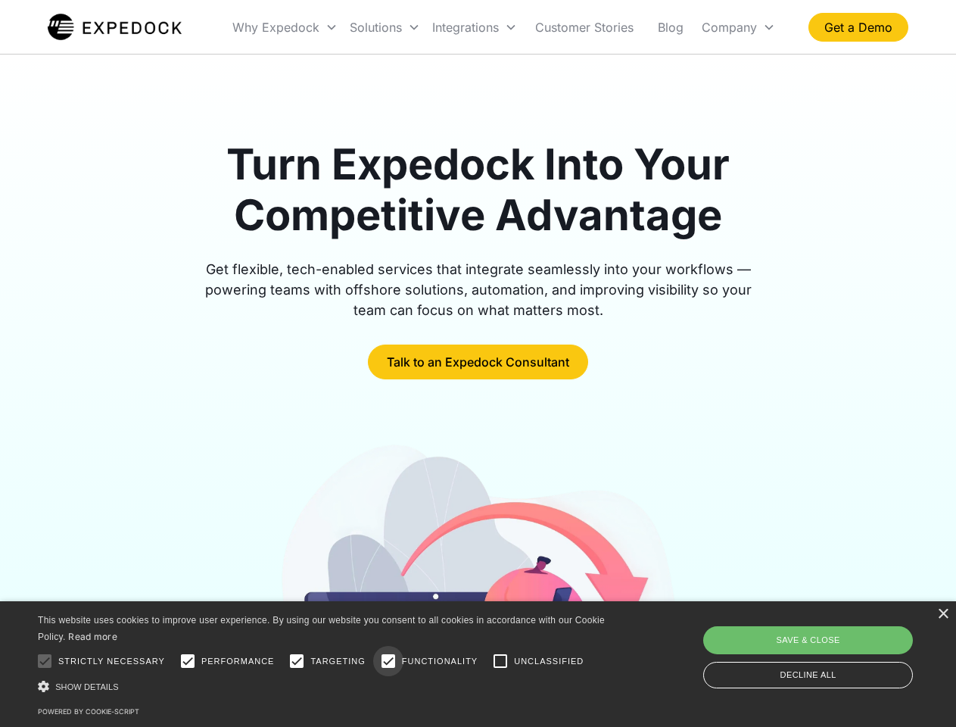 The width and height of the screenshot is (956, 727). I want to click on span: Show details, so click(87, 687).